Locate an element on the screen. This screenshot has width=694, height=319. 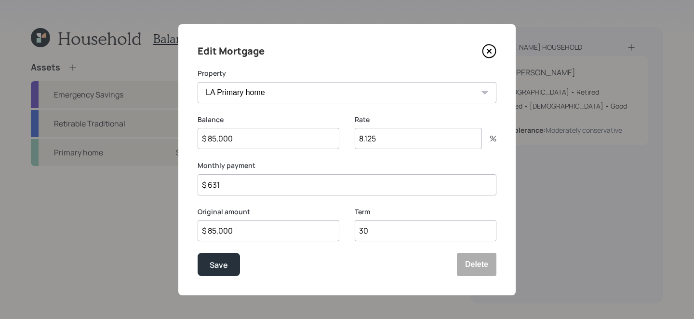
label: Monthly payment is located at coordinates (347, 165).